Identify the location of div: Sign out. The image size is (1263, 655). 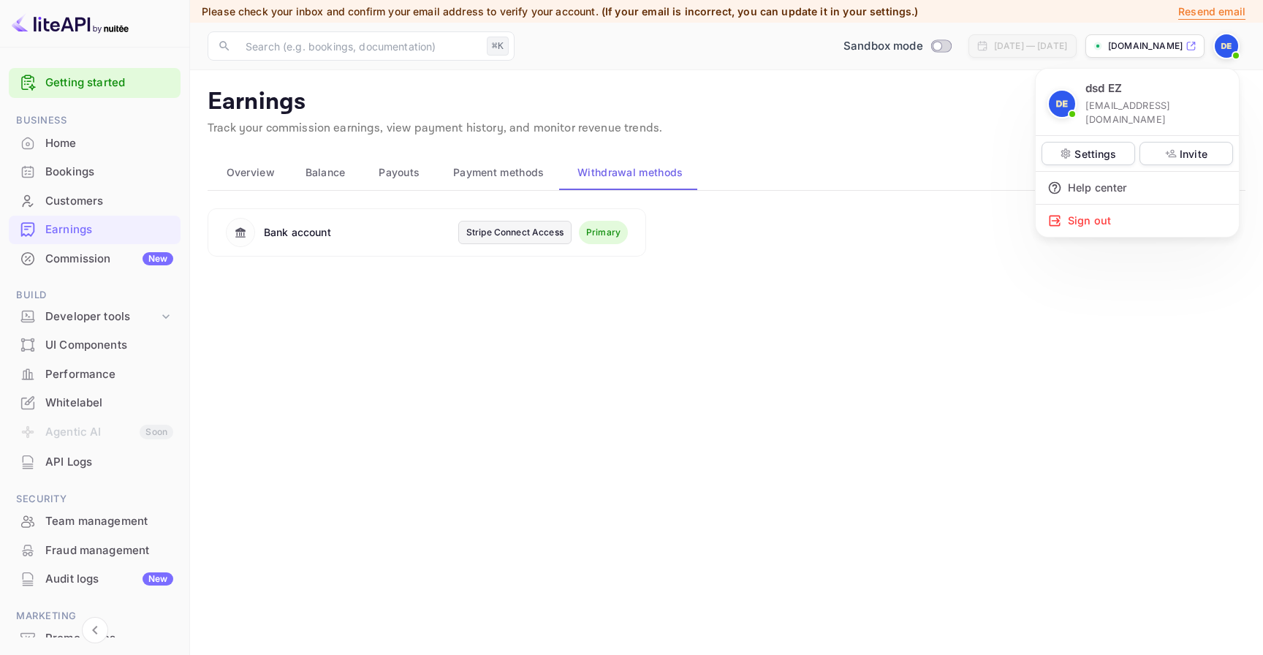
(1137, 221).